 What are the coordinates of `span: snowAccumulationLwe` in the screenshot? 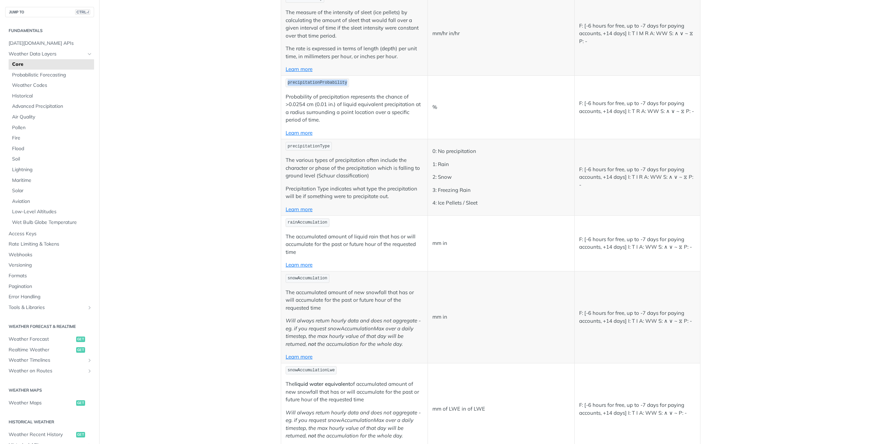 It's located at (311, 371).